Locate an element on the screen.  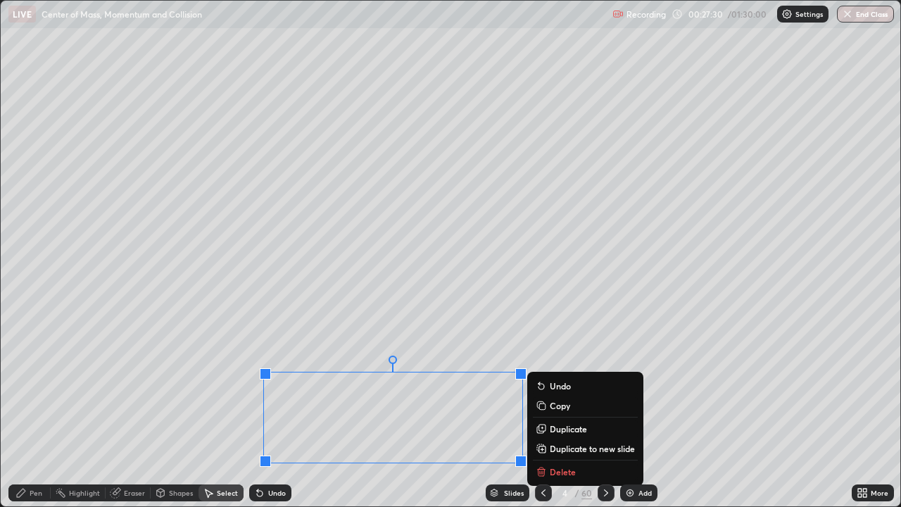
img: end-class-cross is located at coordinates (848, 14).